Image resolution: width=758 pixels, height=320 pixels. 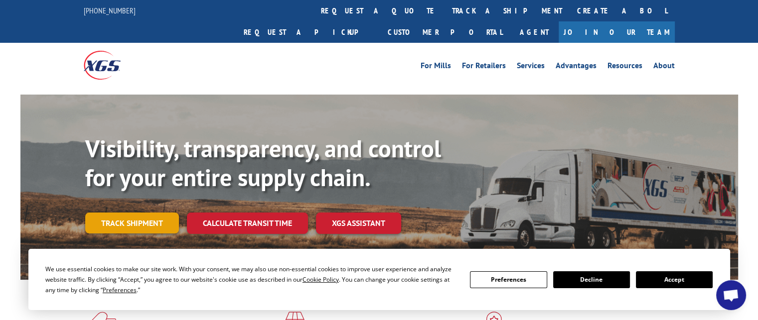 What do you see at coordinates (534, 32) in the screenshot?
I see `a: Agent` at bounding box center [534, 32].